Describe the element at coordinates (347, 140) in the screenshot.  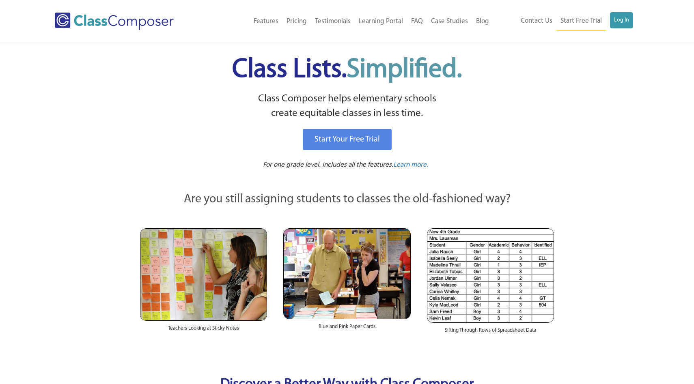
I see `a: Start Your Free Trial` at that location.